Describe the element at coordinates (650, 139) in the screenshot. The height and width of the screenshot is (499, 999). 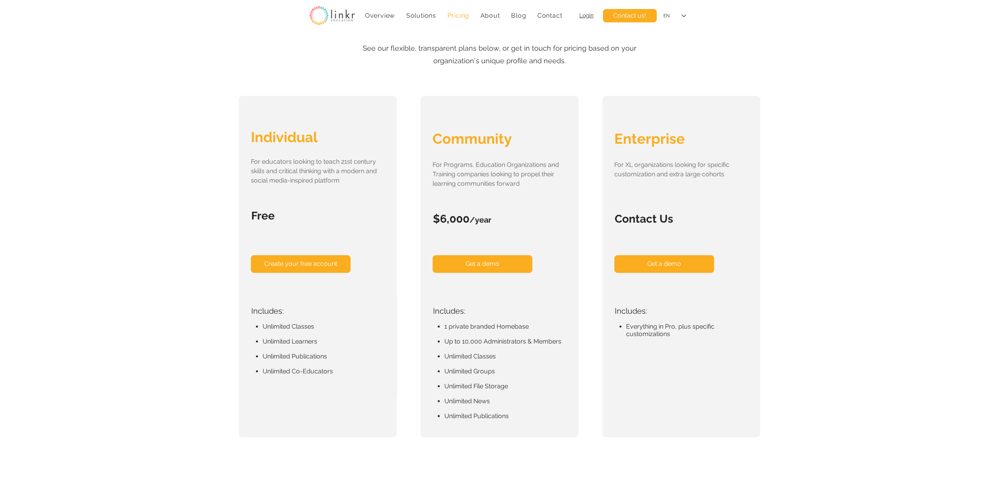
I see `span: Enterprise` at that location.